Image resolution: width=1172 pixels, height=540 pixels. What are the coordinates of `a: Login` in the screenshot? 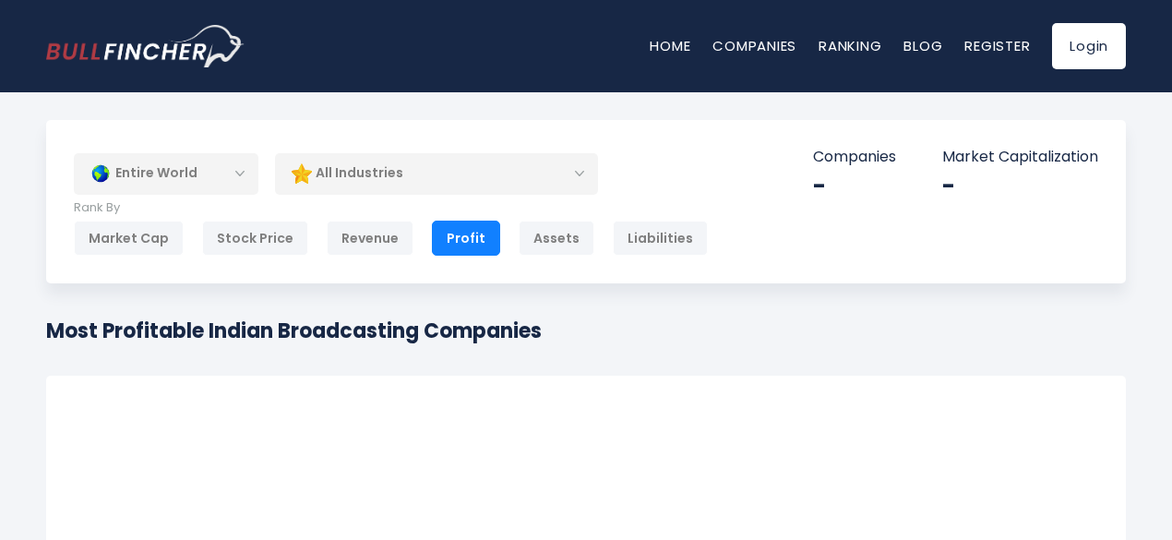 It's located at (1089, 46).